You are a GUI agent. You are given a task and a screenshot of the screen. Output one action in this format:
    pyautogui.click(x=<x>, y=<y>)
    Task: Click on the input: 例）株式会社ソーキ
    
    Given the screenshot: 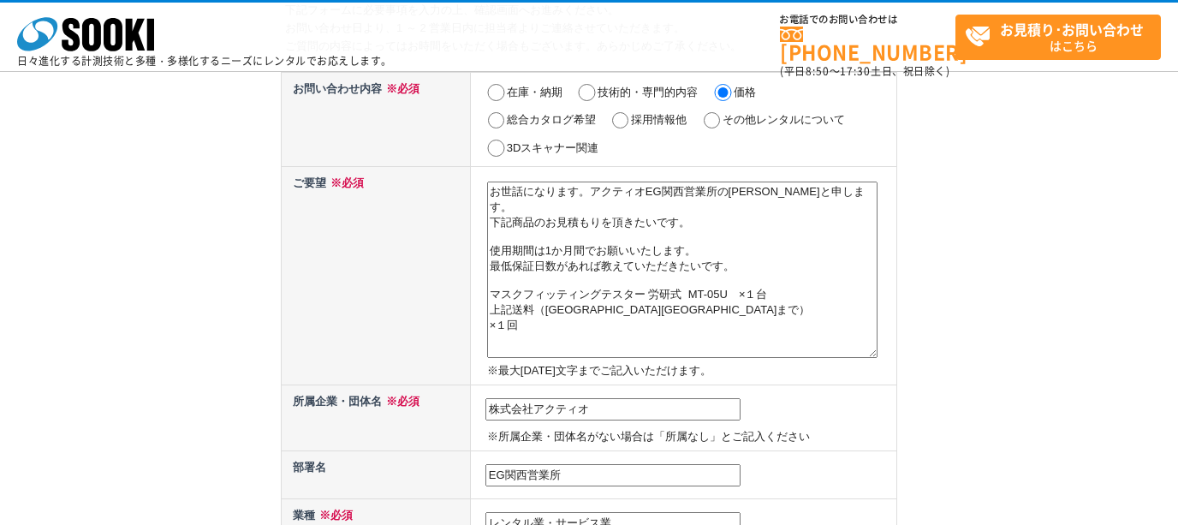 What is the action you would take?
    pyautogui.click(x=613, y=409)
    